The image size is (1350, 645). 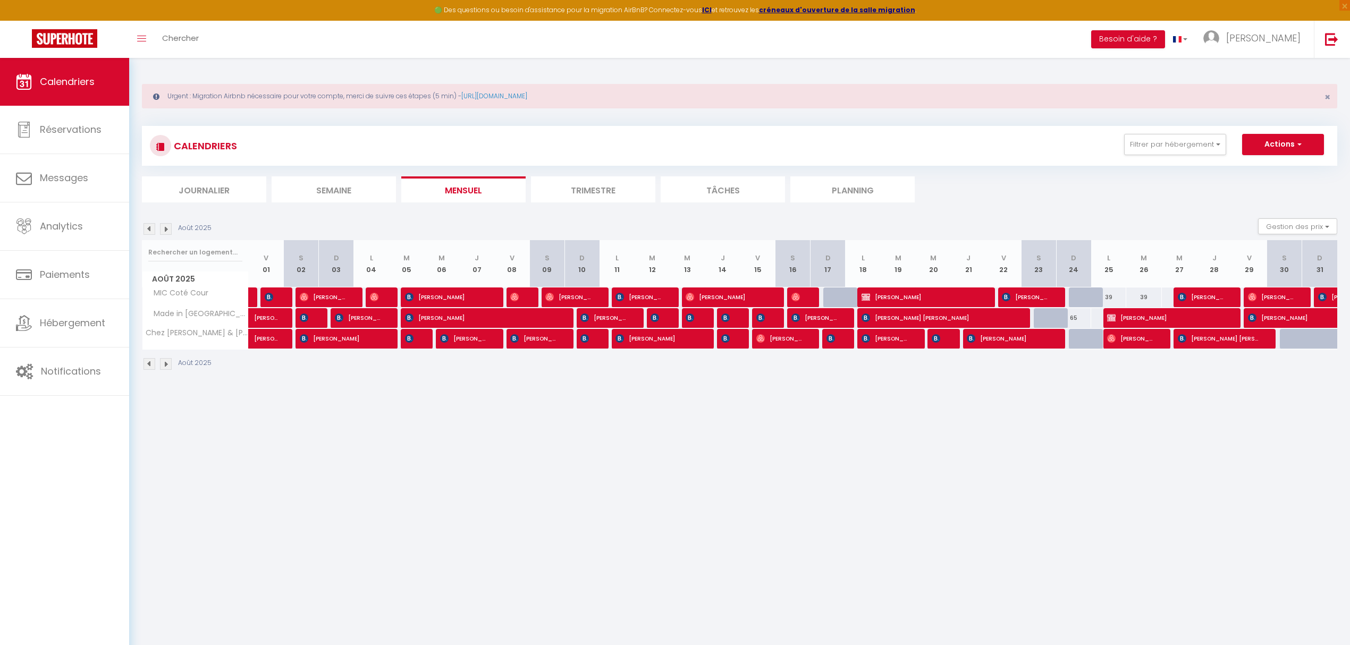 What do you see at coordinates (723, 264) in the screenshot?
I see `th: 14` at bounding box center [723, 264].